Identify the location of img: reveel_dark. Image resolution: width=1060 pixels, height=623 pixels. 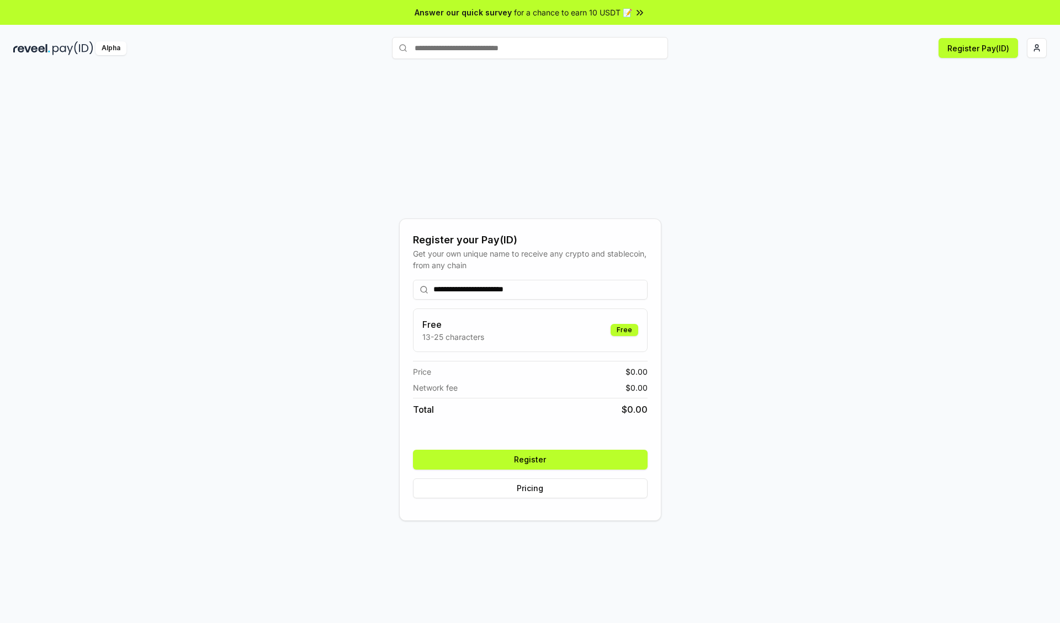
(31, 48).